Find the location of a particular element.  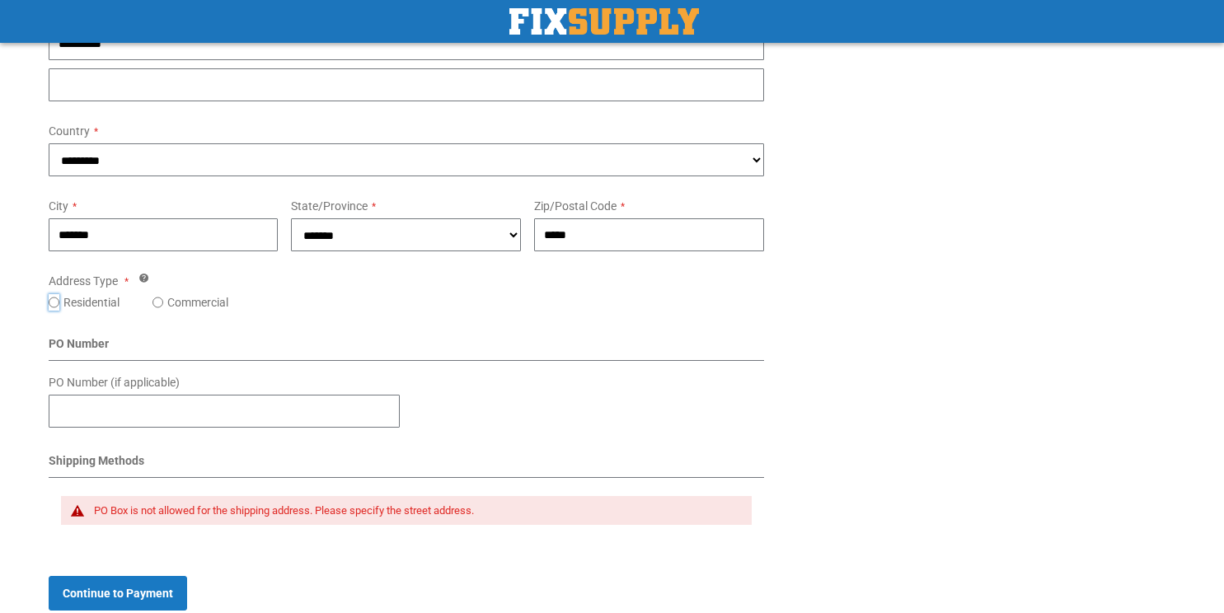

a: store logo is located at coordinates (604, 21).